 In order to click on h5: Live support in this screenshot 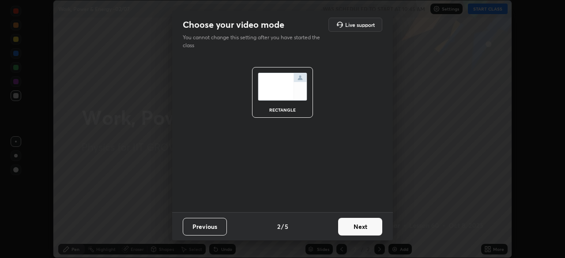, I will do `click(360, 25)`.